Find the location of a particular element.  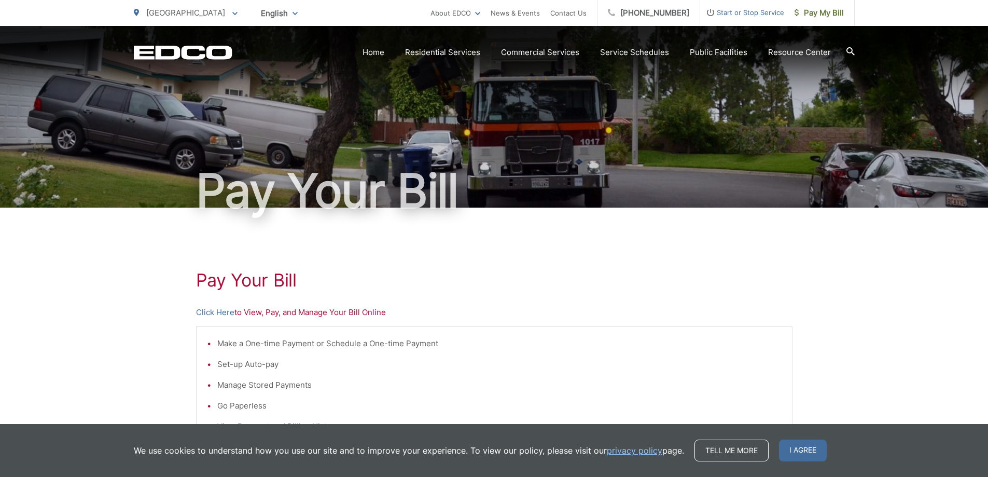

span: Pay My Bill is located at coordinates (819, 13).